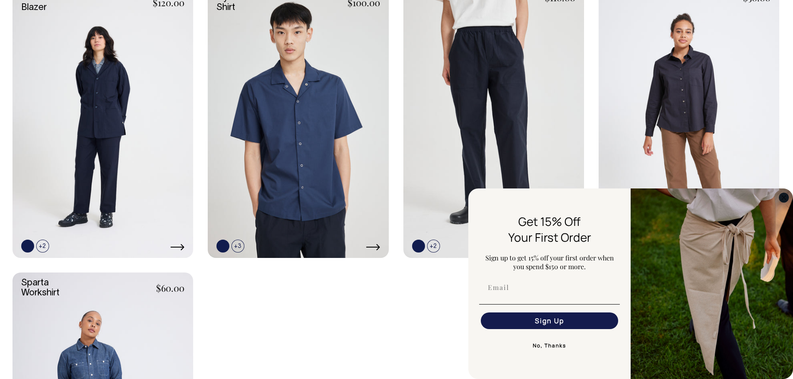  Describe the element at coordinates (549, 346) in the screenshot. I see `button: No, Thanks` at that location.